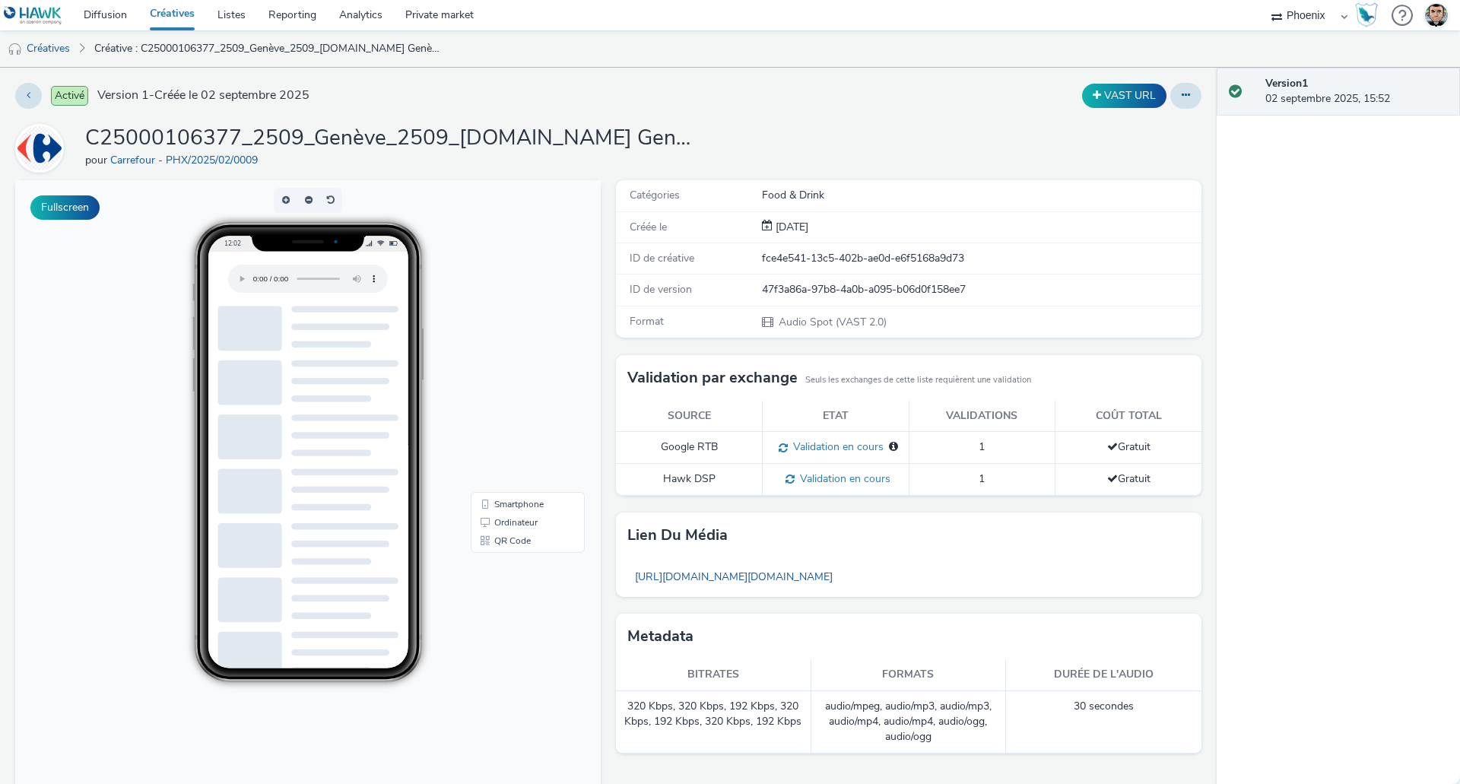 The image size is (1460, 784). I want to click on td: Hawk DSP, so click(689, 480).